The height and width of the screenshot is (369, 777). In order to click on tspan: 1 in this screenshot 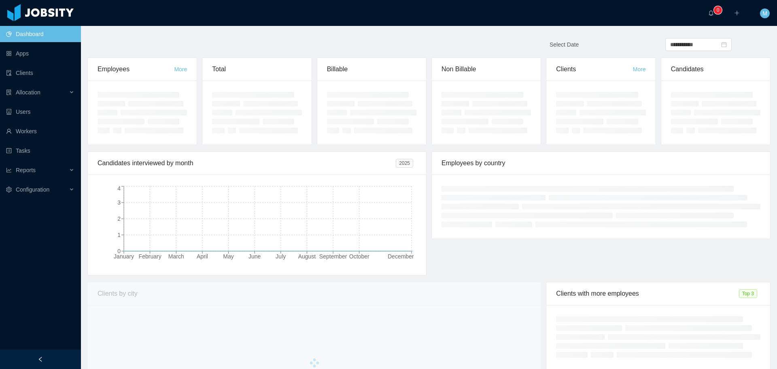, I will do `click(119, 235)`.